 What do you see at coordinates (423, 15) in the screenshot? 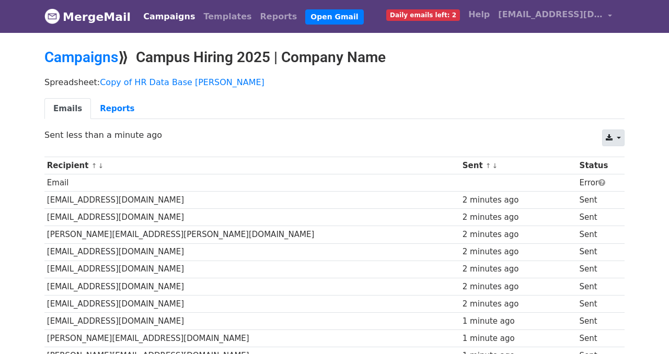
I see `span: Daily emails left: 2` at bounding box center [423, 15].